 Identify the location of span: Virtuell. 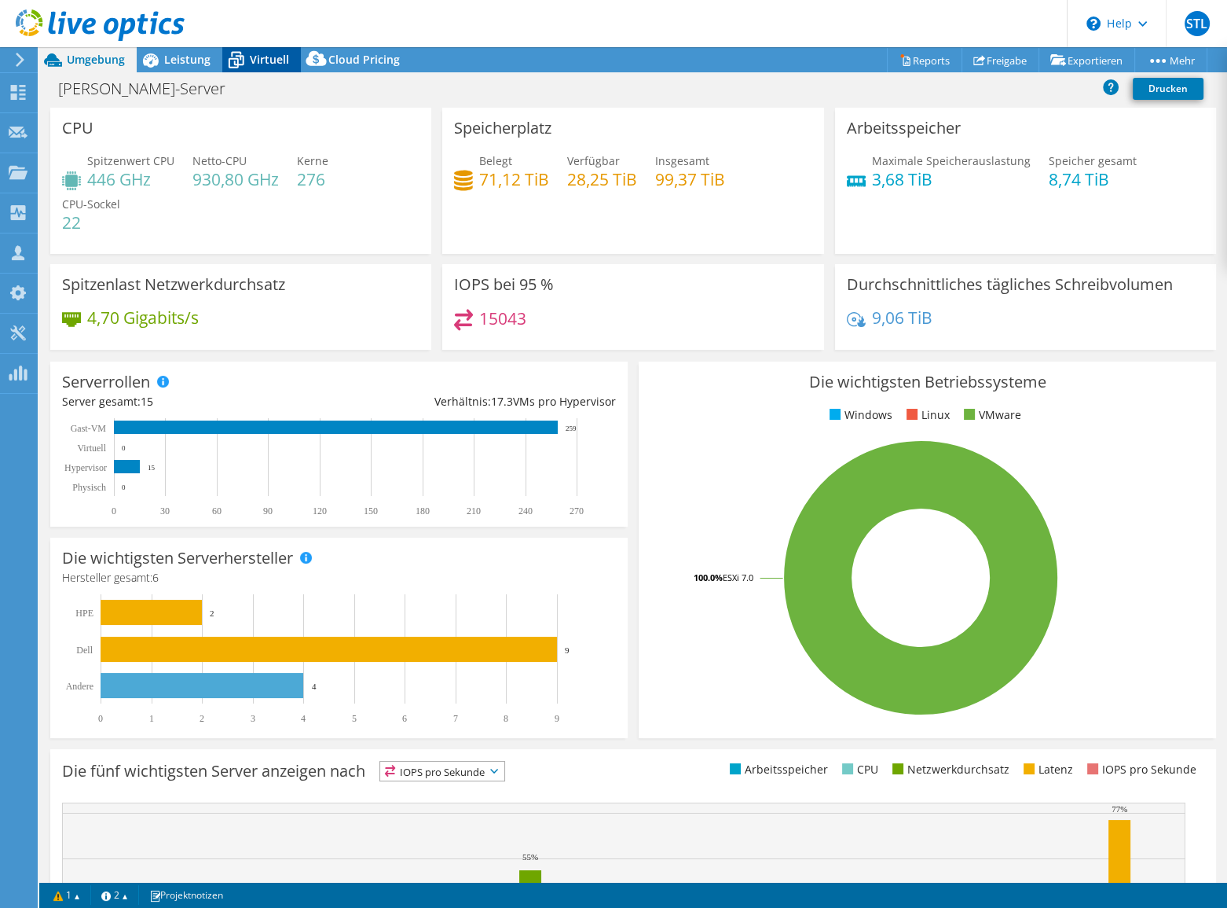
(270, 59).